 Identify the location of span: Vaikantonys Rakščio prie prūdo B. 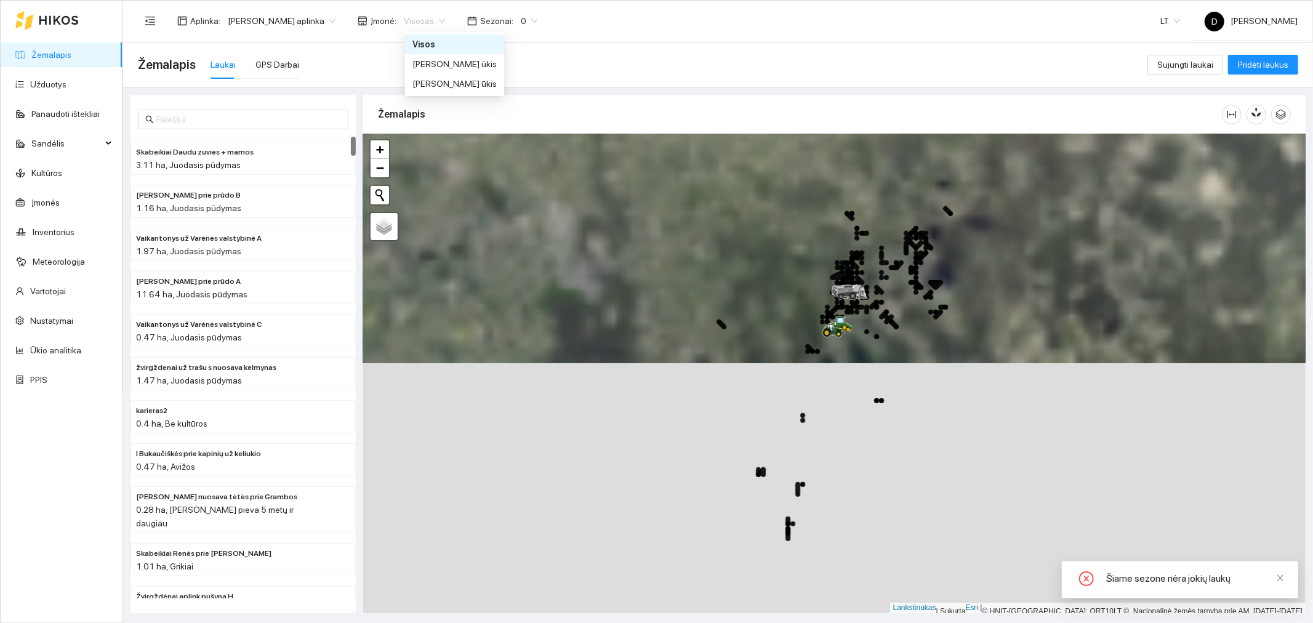
(188, 195).